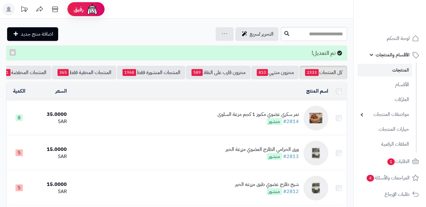  I want to click on span: اضافة منتج جديد, so click(37, 34).